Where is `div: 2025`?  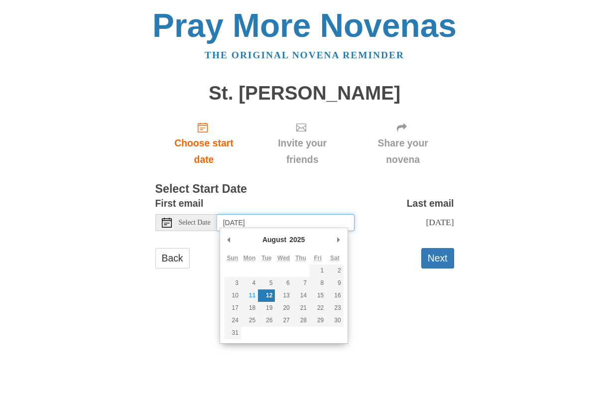 div: 2025 is located at coordinates (297, 240).